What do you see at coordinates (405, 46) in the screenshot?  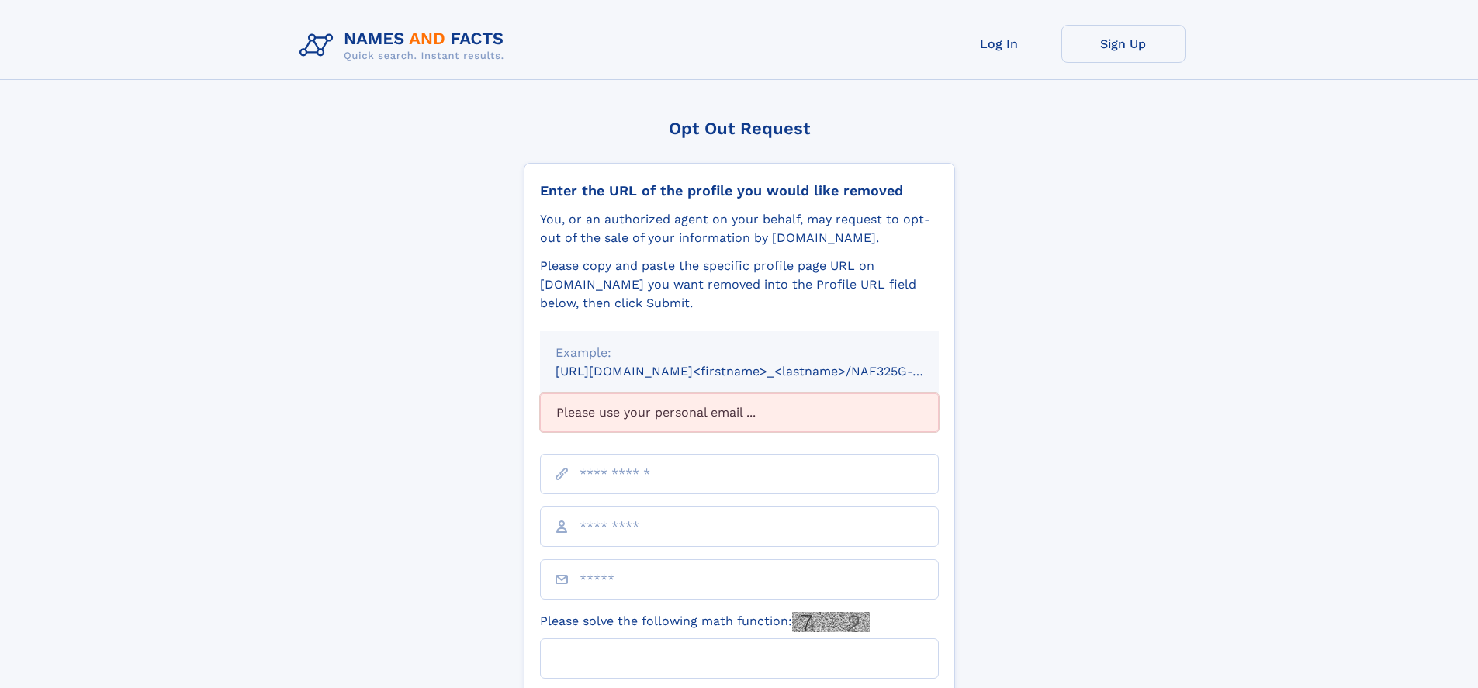 I see `img: Logo Names and Facts` at bounding box center [405, 46].